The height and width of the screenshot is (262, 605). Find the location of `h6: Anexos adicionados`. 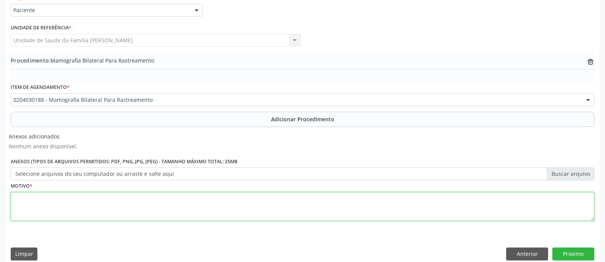

h6: Anexos adicionados is located at coordinates (43, 137).